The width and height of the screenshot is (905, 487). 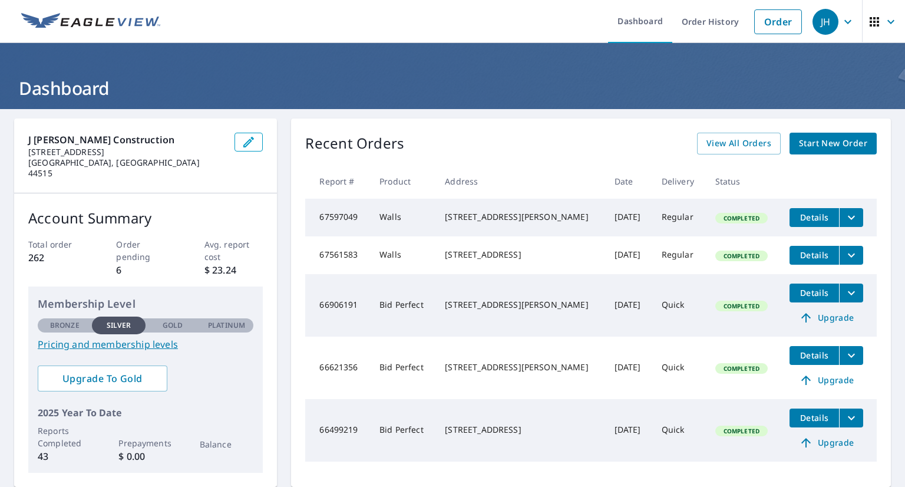 What do you see at coordinates (146, 270) in the screenshot?
I see `p: 6` at bounding box center [146, 270].